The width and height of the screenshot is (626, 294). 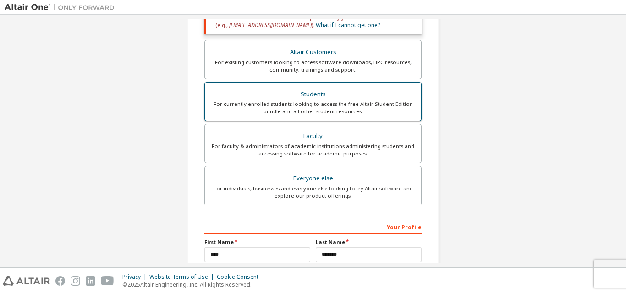 What do you see at coordinates (313, 21) in the screenshot?
I see `div: You must enter a valid email address provided by your academic institution (e.g., ).` at bounding box center [313, 21].